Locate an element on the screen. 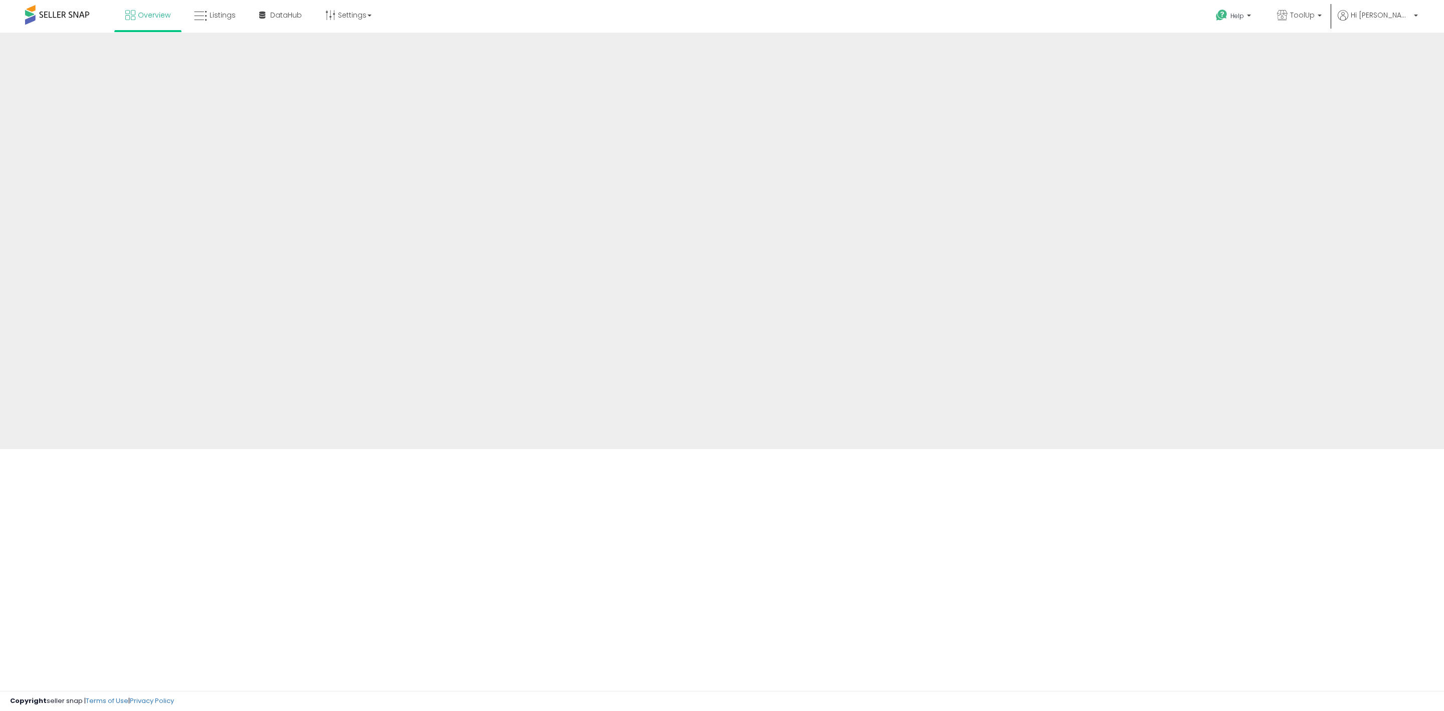 The image size is (1444, 711). i: Get Help is located at coordinates (1222, 15).